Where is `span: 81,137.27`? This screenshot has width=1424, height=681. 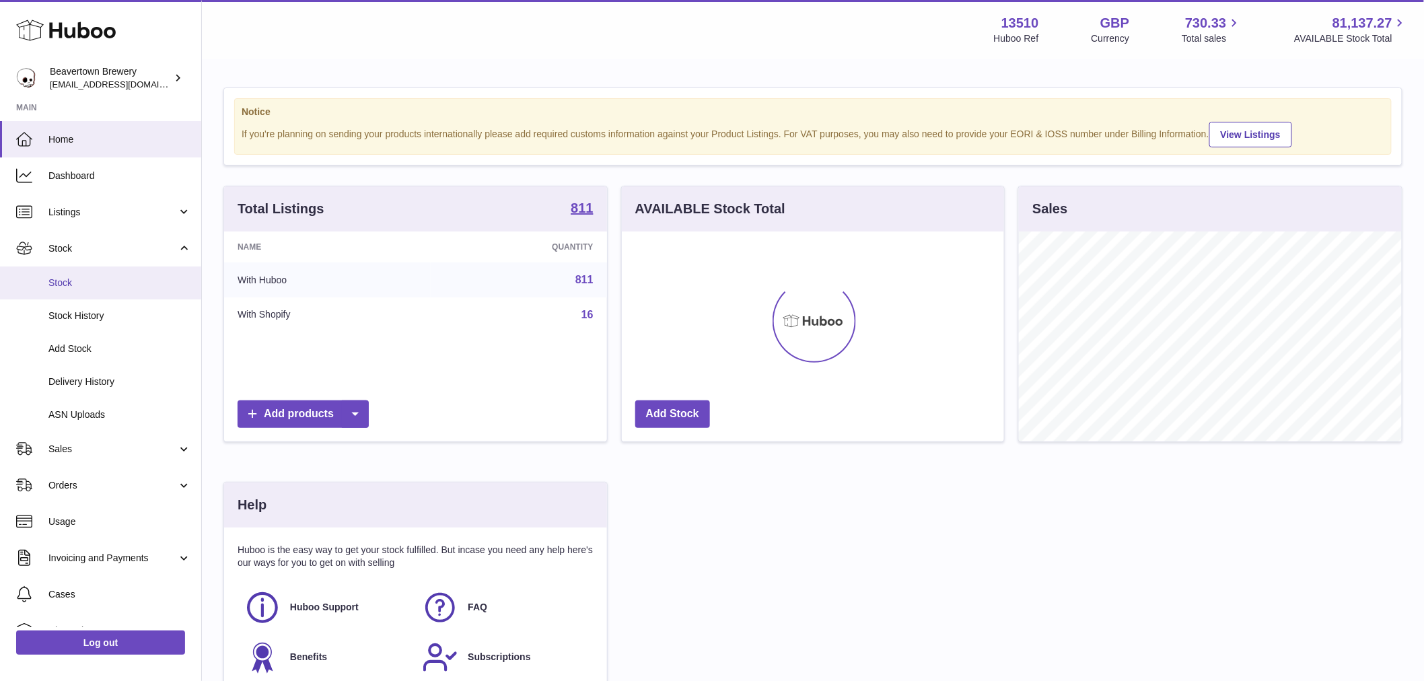
span: 81,137.27 is located at coordinates (1362, 23).